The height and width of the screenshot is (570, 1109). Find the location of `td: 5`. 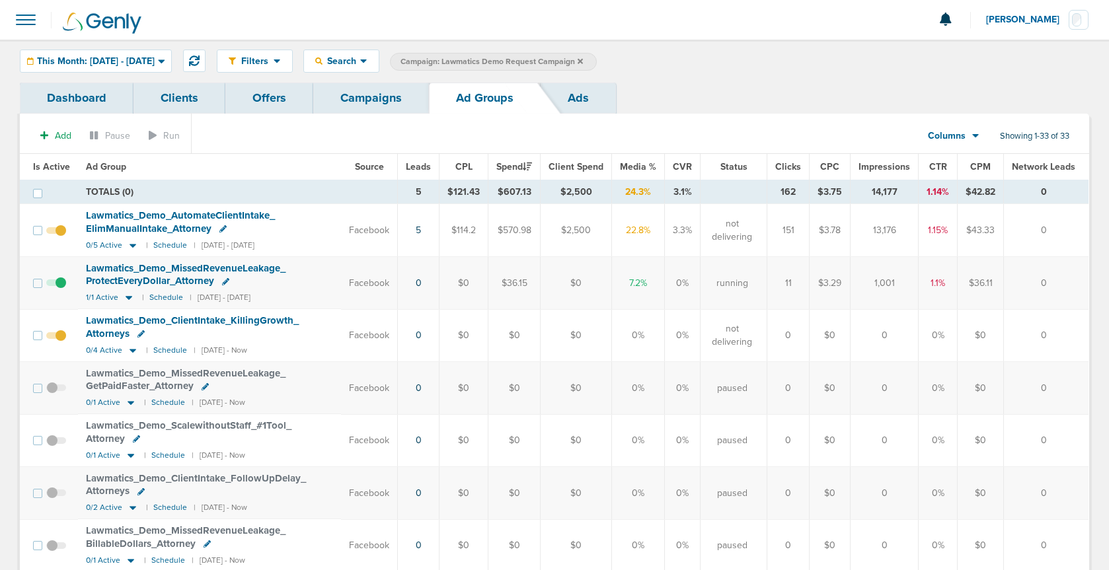

td: 5 is located at coordinates (418, 192).